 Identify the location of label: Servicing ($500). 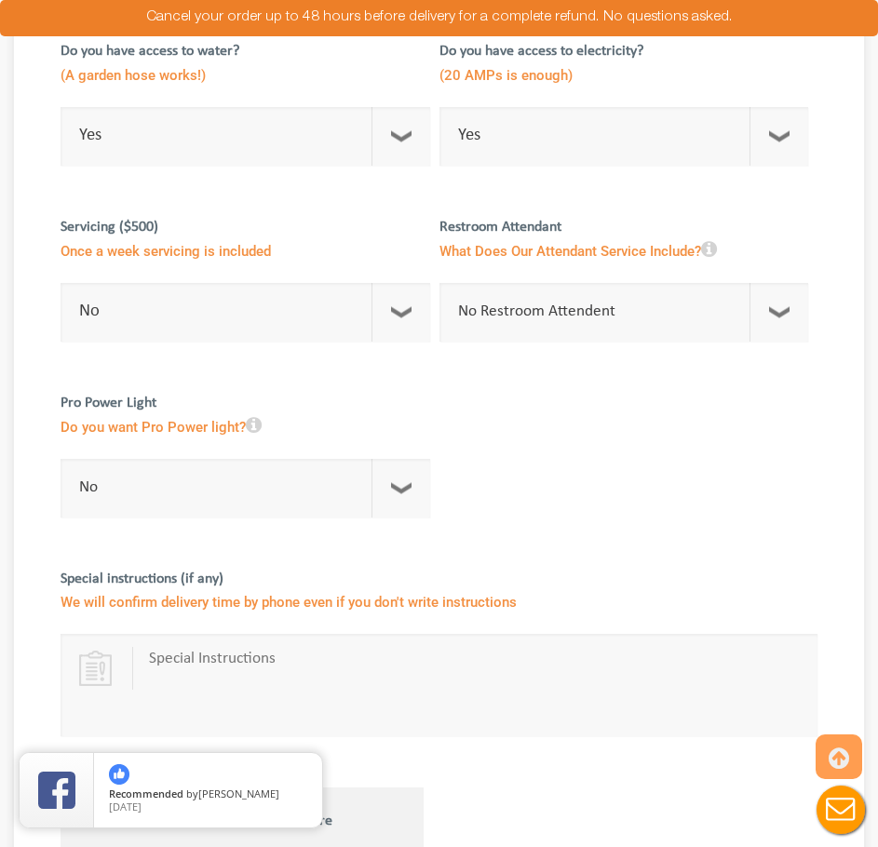
(245, 248).